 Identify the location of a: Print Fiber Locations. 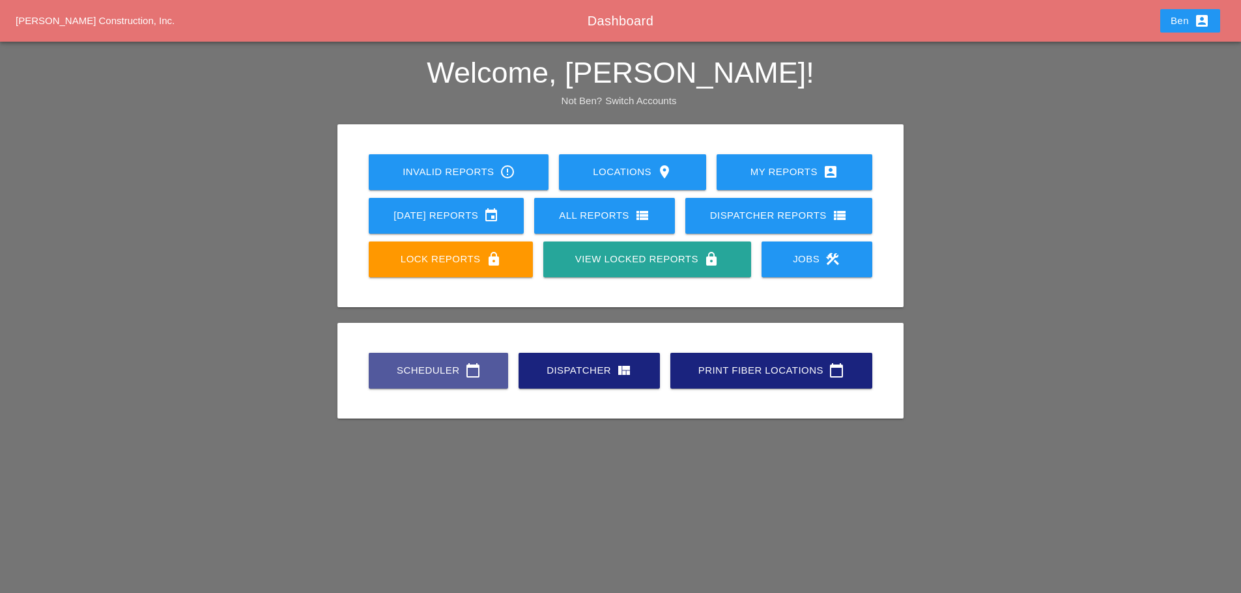
(771, 371).